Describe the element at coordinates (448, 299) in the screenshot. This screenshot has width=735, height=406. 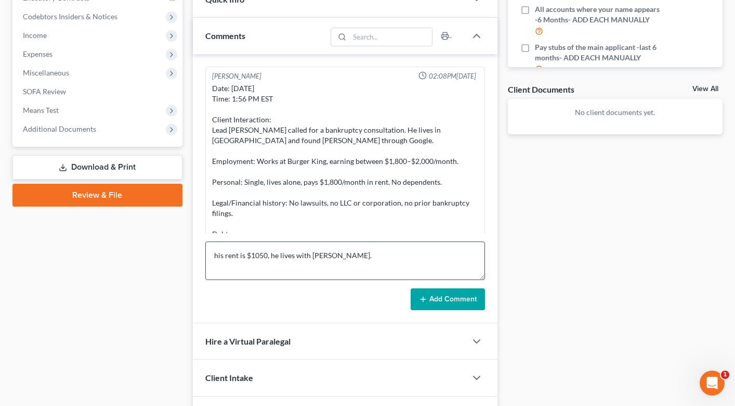
I see `button: Add Comment` at that location.